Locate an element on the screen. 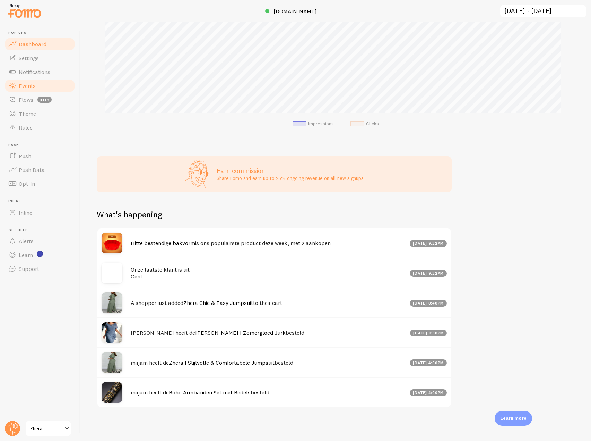 The height and width of the screenshot is (441, 591). span: Zhera is located at coordinates (46, 428).